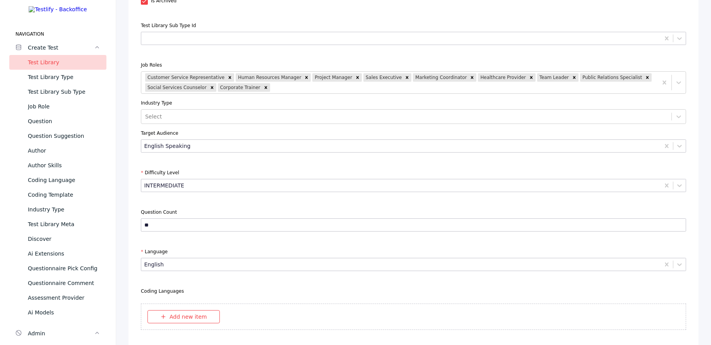 The height and width of the screenshot is (345, 711). I want to click on a: Author, so click(58, 150).